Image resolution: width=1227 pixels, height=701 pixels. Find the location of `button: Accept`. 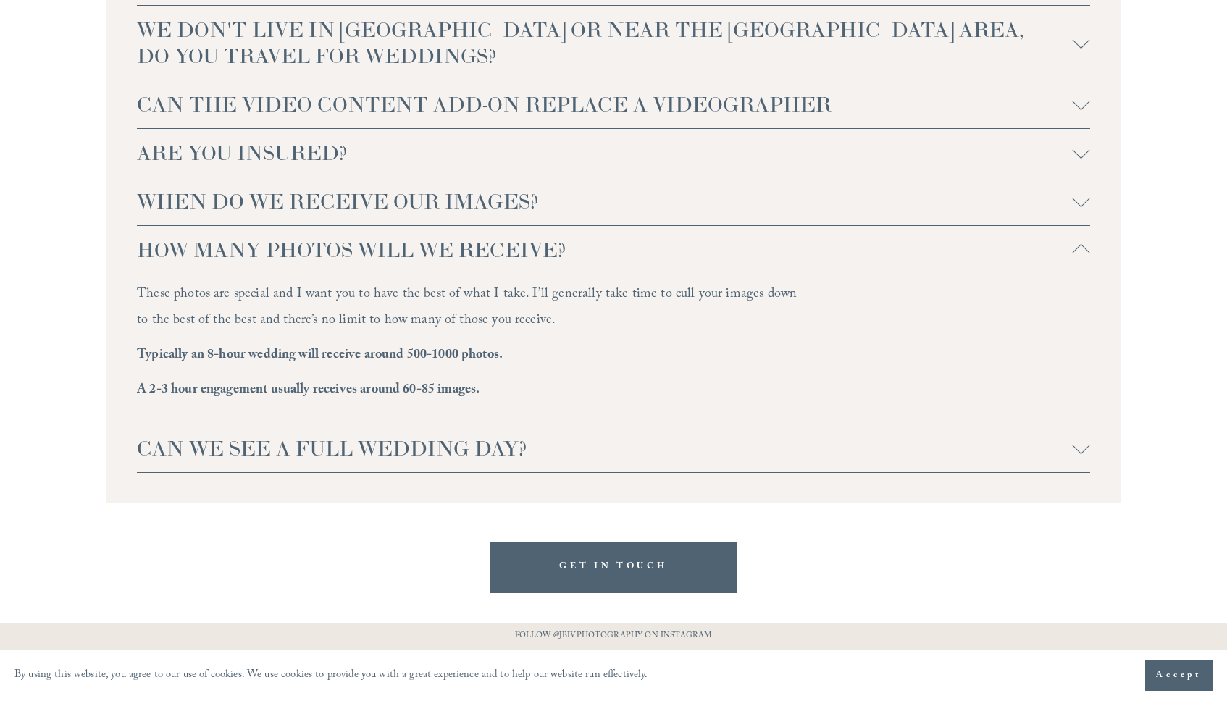

button: Accept is located at coordinates (1179, 676).